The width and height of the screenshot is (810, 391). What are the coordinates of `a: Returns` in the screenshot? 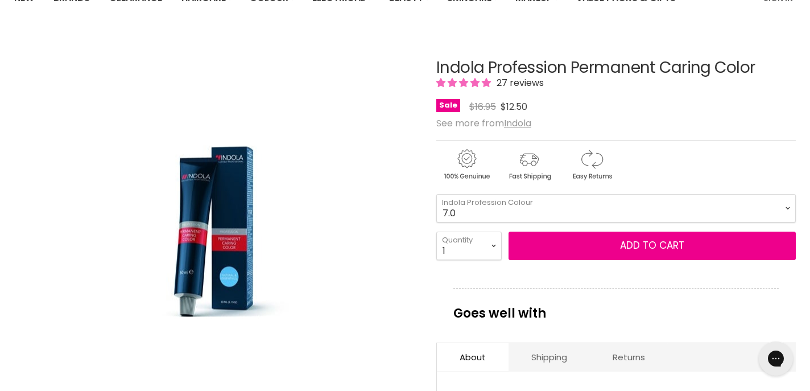 It's located at (629, 357).